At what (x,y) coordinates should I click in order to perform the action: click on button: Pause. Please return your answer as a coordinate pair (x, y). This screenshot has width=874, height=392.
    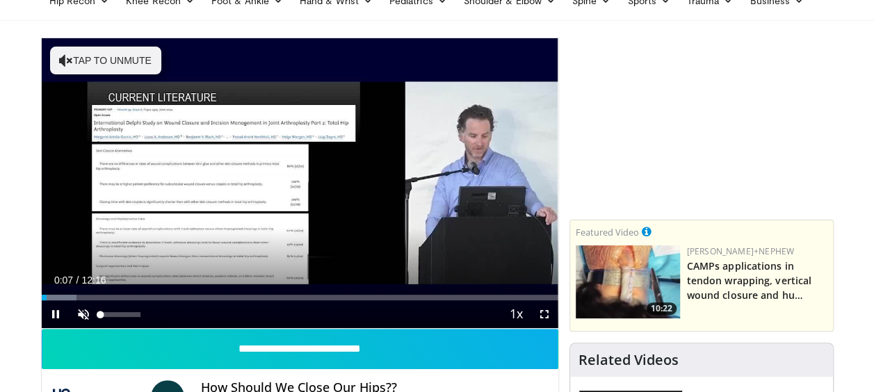
    Looking at the image, I should click on (56, 314).